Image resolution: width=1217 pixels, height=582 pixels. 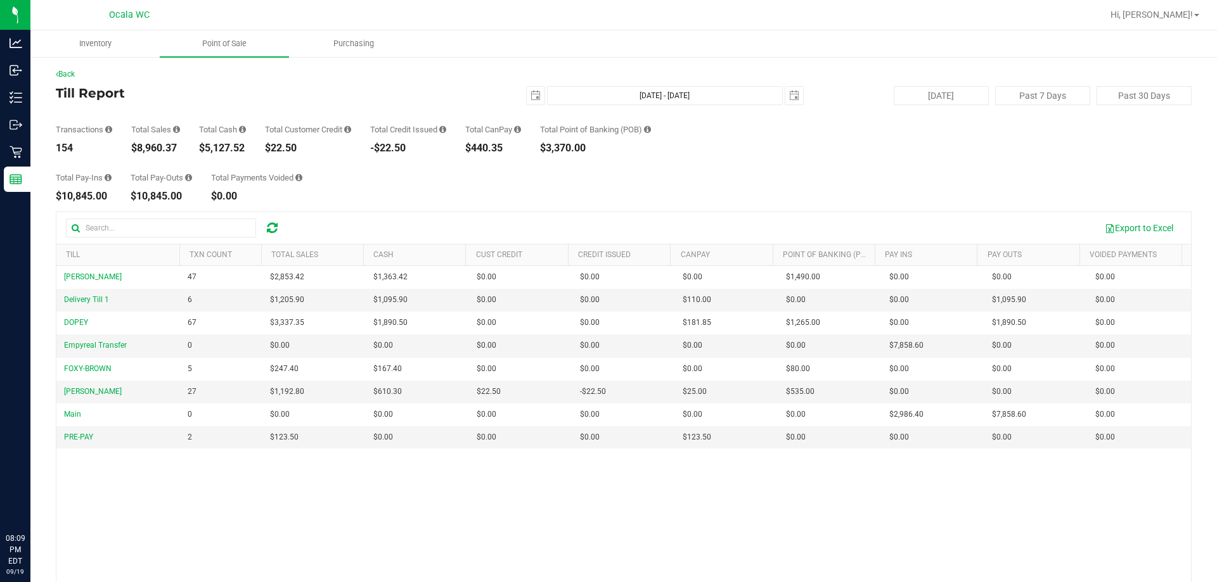 What do you see at coordinates (79, 437) in the screenshot?
I see `span: PRE-PAY` at bounding box center [79, 437].